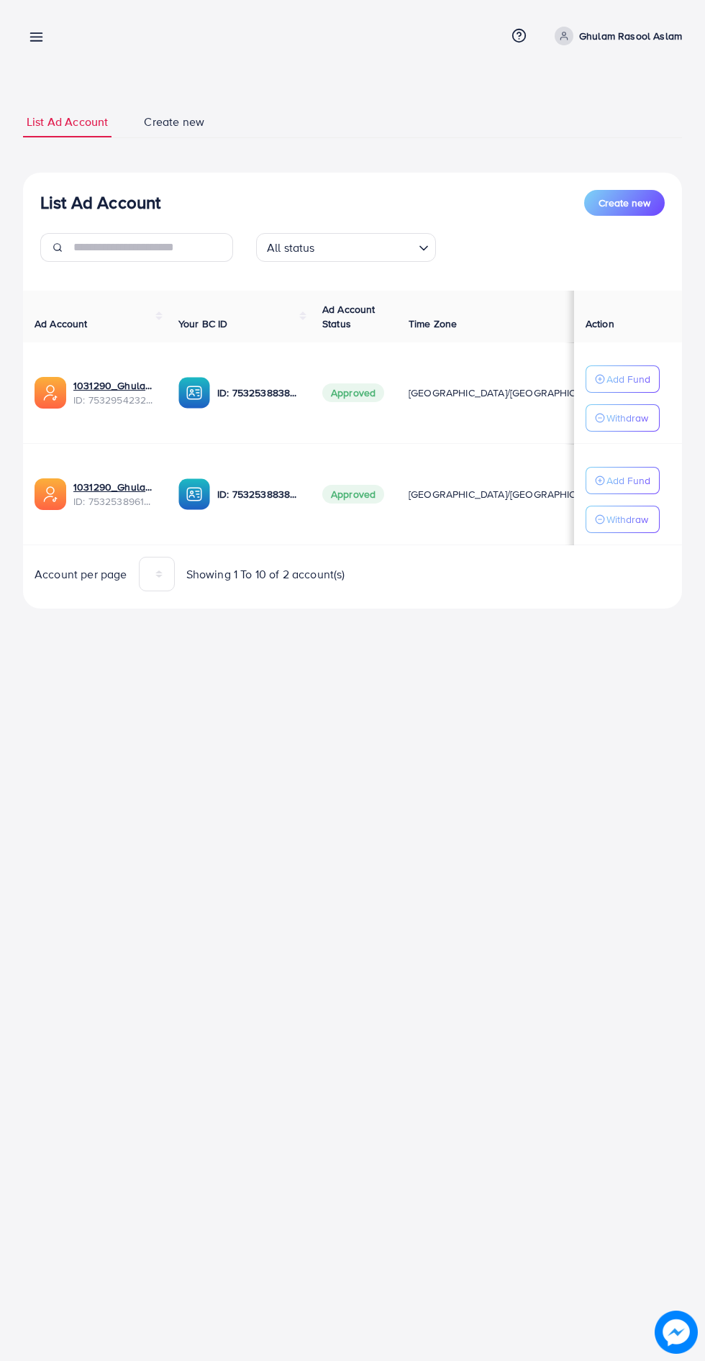 Image resolution: width=705 pixels, height=1361 pixels. What do you see at coordinates (349, 316) in the screenshot?
I see `span: Ad Account Status` at bounding box center [349, 316].